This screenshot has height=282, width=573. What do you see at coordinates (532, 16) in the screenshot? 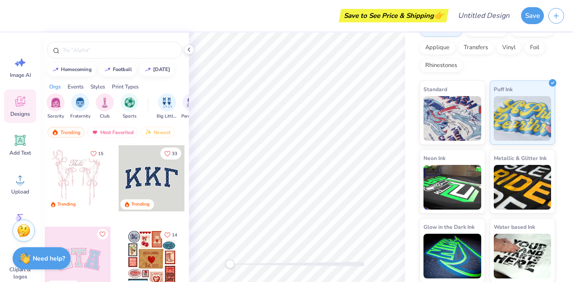
I see `button: Save` at bounding box center [532, 16].